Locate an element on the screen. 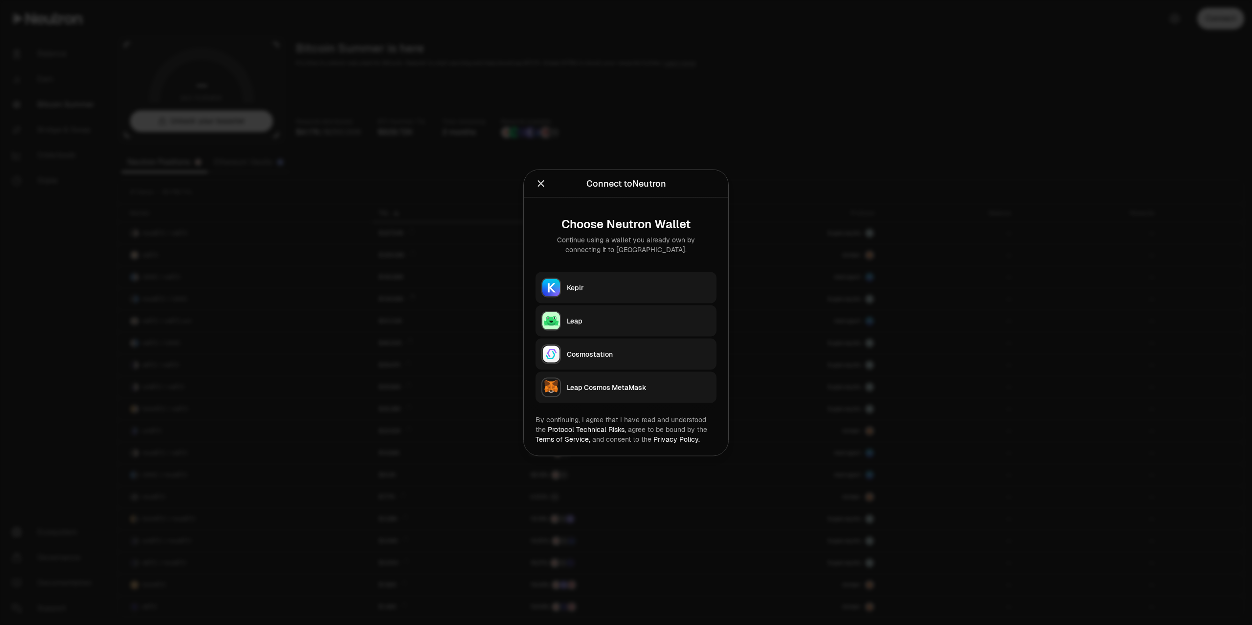 The image size is (1252, 625). div: Keplr is located at coordinates (639, 288).